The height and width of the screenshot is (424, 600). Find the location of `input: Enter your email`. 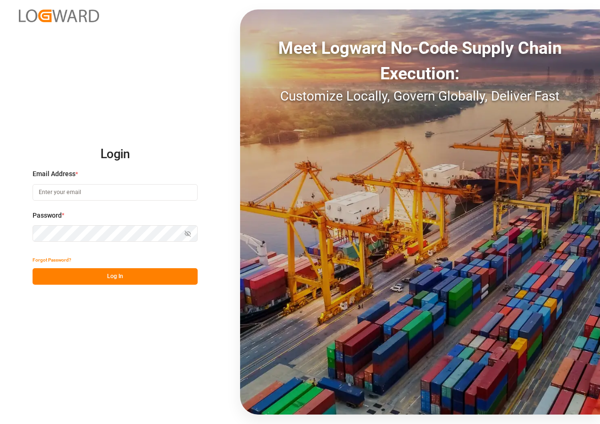

input: Enter your email is located at coordinates (115, 192).